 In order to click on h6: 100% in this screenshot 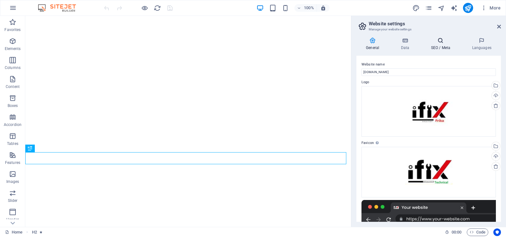, I will do `click(309, 8)`.